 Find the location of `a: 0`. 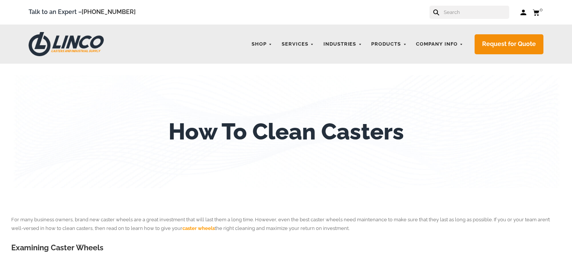

a: 0 is located at coordinates (538, 12).